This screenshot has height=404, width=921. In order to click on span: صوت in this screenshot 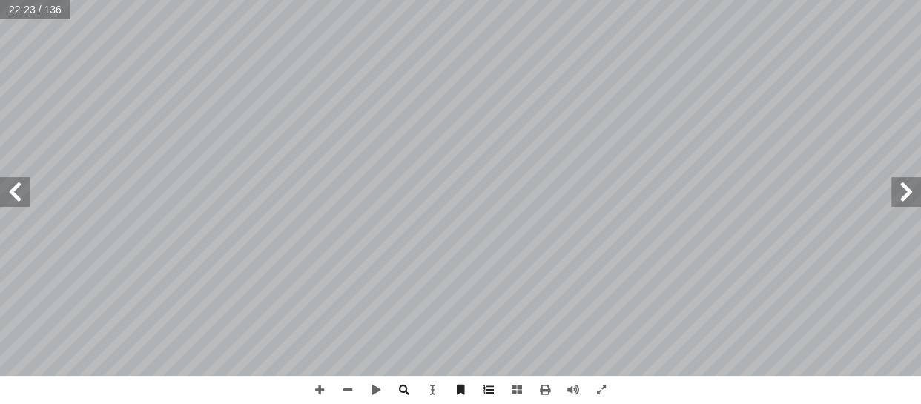, I will do `click(573, 390)`.